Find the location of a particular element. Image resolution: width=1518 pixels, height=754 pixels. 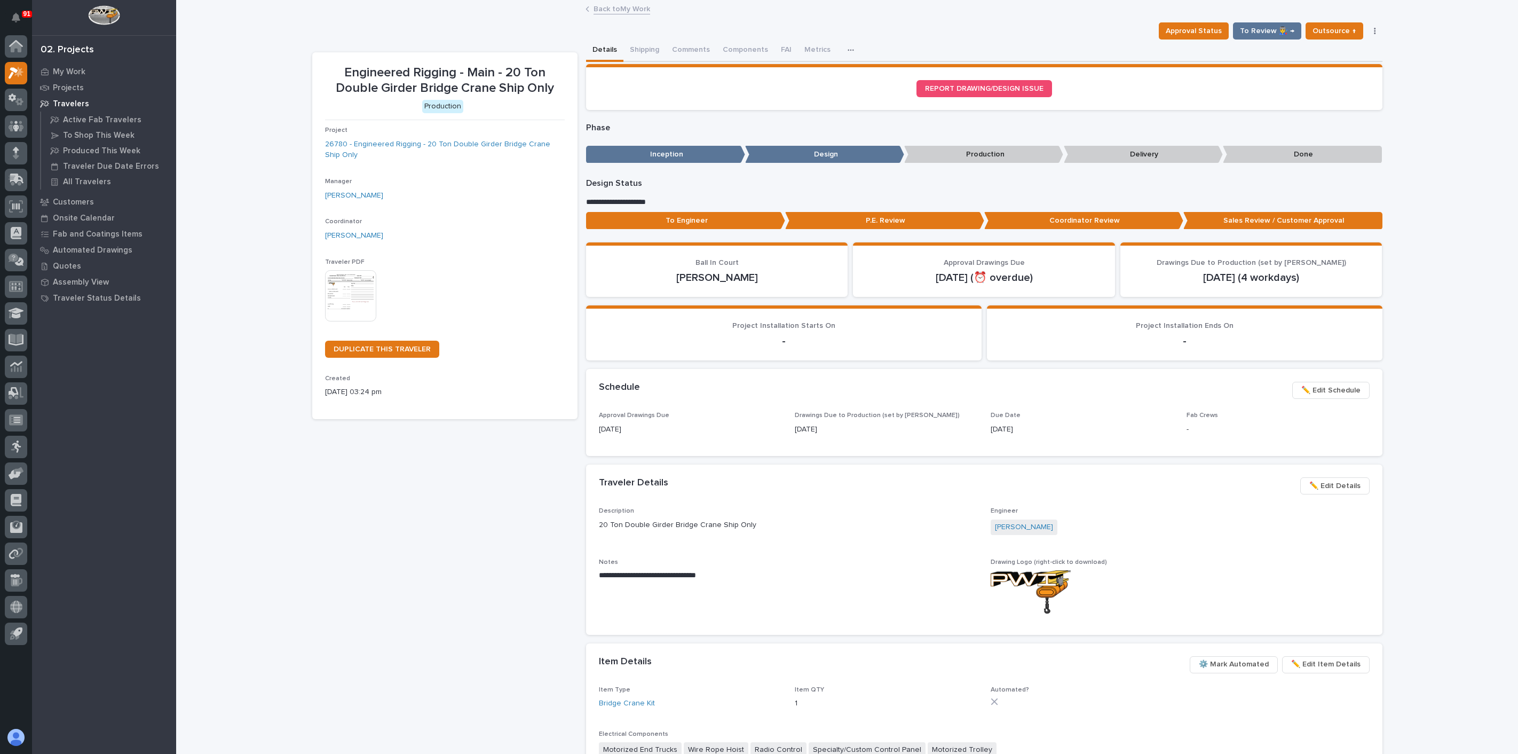

span: Due Date is located at coordinates (1005, 415).